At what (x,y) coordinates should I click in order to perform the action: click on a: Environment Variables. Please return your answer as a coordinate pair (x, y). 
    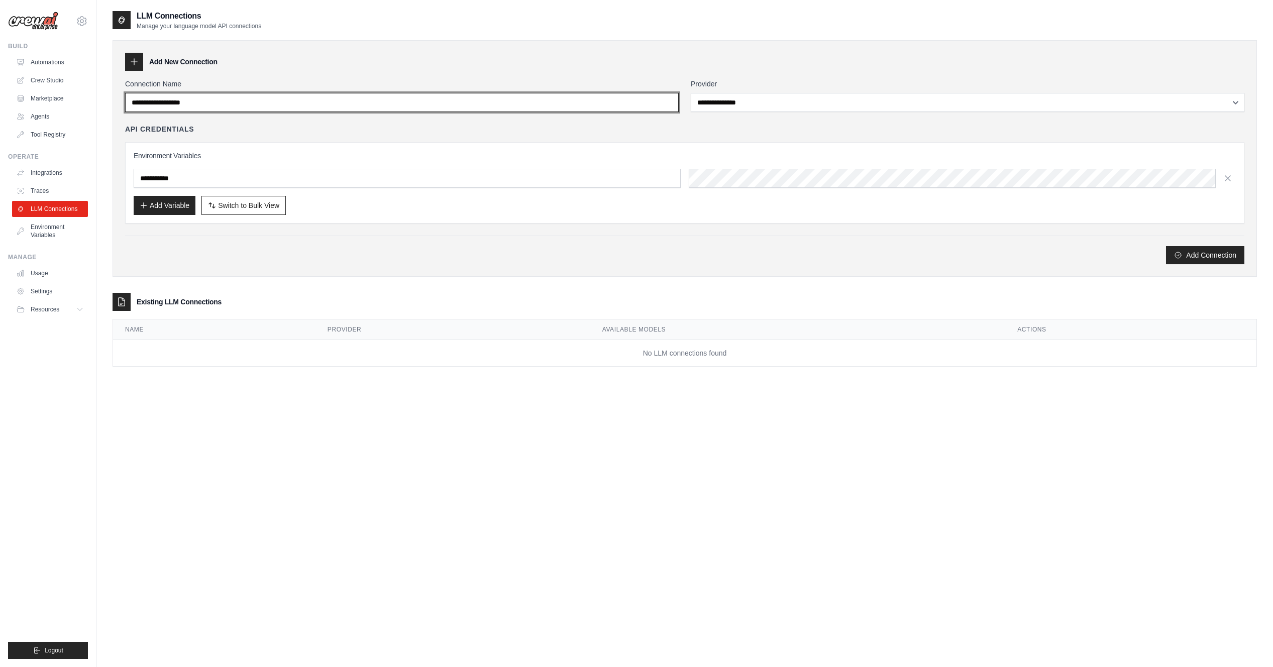
    Looking at the image, I should click on (50, 231).